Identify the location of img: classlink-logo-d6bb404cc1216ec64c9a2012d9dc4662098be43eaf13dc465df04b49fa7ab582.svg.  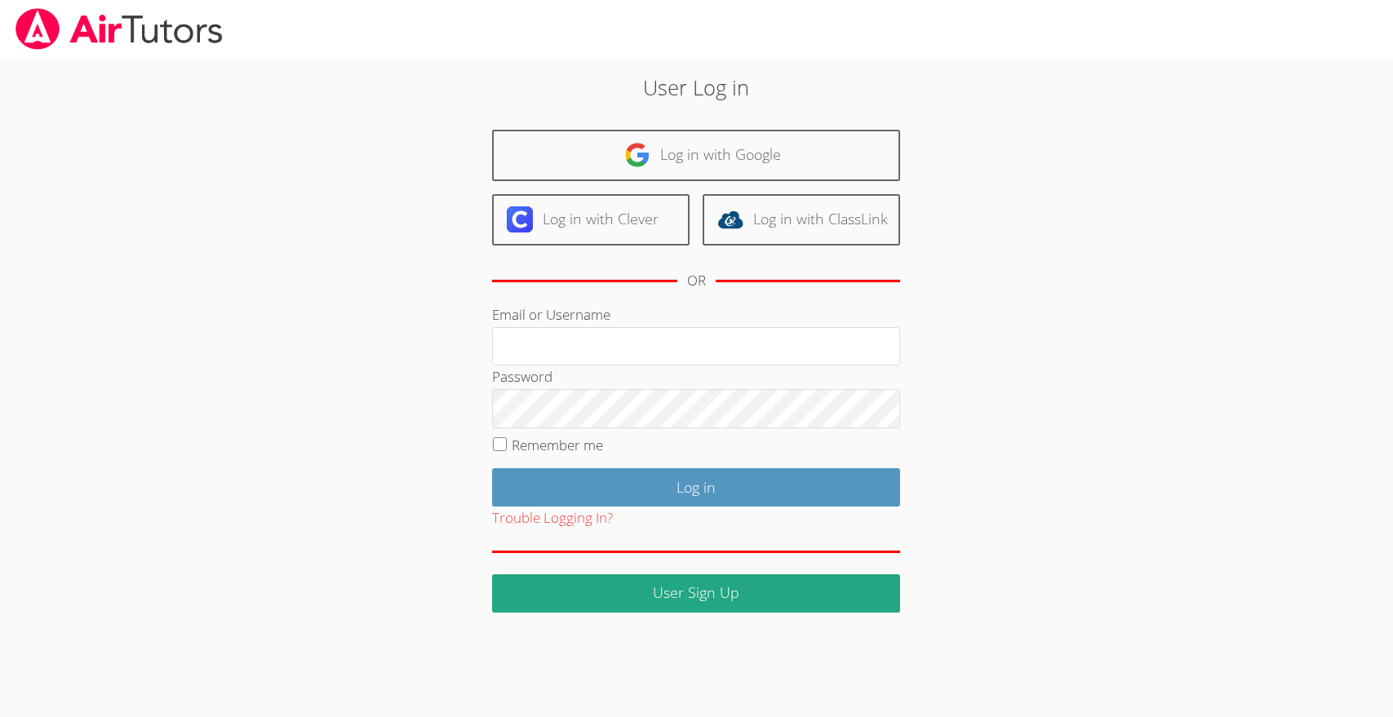
(730, 220).